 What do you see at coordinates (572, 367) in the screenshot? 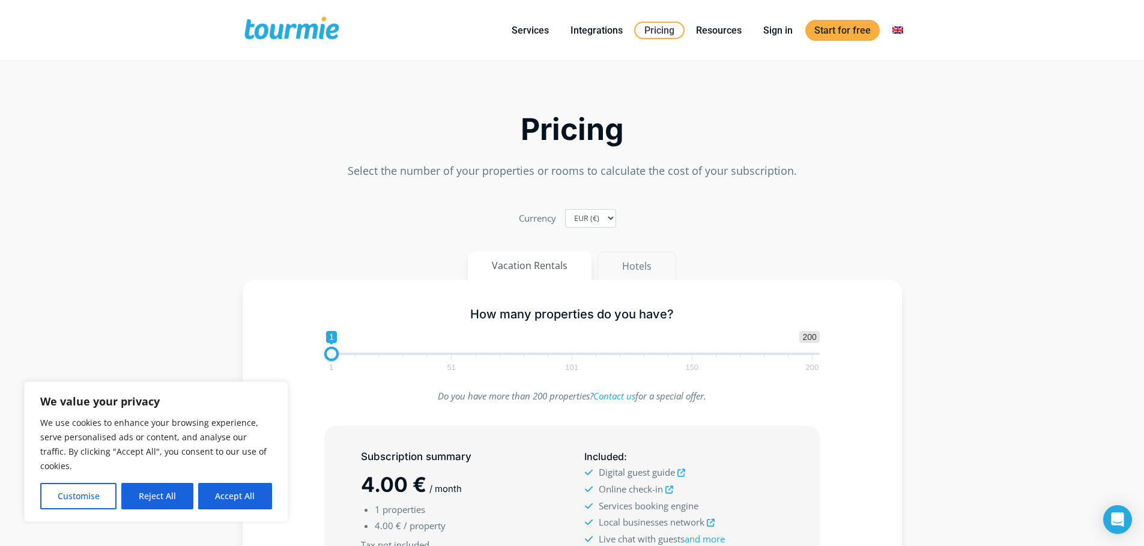
I see `span: 101` at bounding box center [572, 367].